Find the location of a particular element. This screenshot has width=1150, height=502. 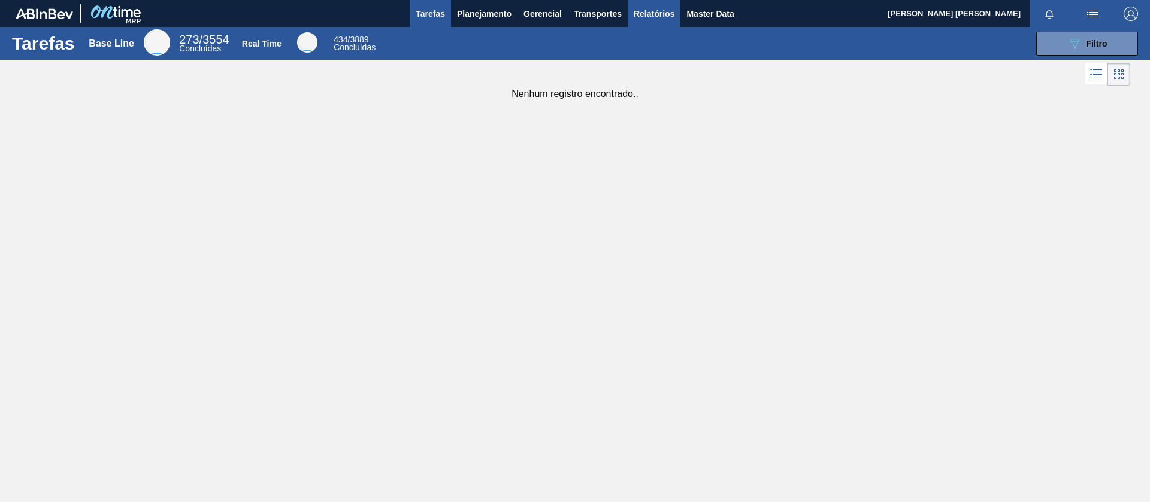

img: Logout is located at coordinates (1131, 14).